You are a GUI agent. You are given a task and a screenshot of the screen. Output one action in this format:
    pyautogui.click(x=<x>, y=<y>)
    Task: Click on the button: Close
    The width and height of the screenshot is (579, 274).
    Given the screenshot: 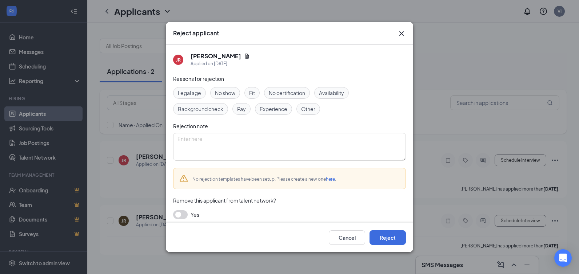 What is the action you would take?
    pyautogui.click(x=402, y=33)
    